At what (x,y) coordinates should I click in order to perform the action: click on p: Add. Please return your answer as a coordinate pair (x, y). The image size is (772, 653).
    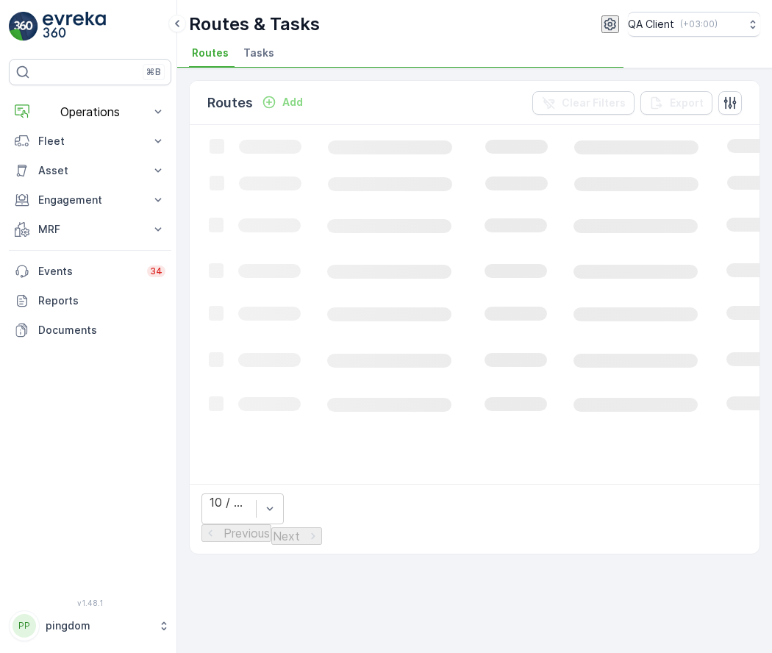
    Looking at the image, I should click on (293, 102).